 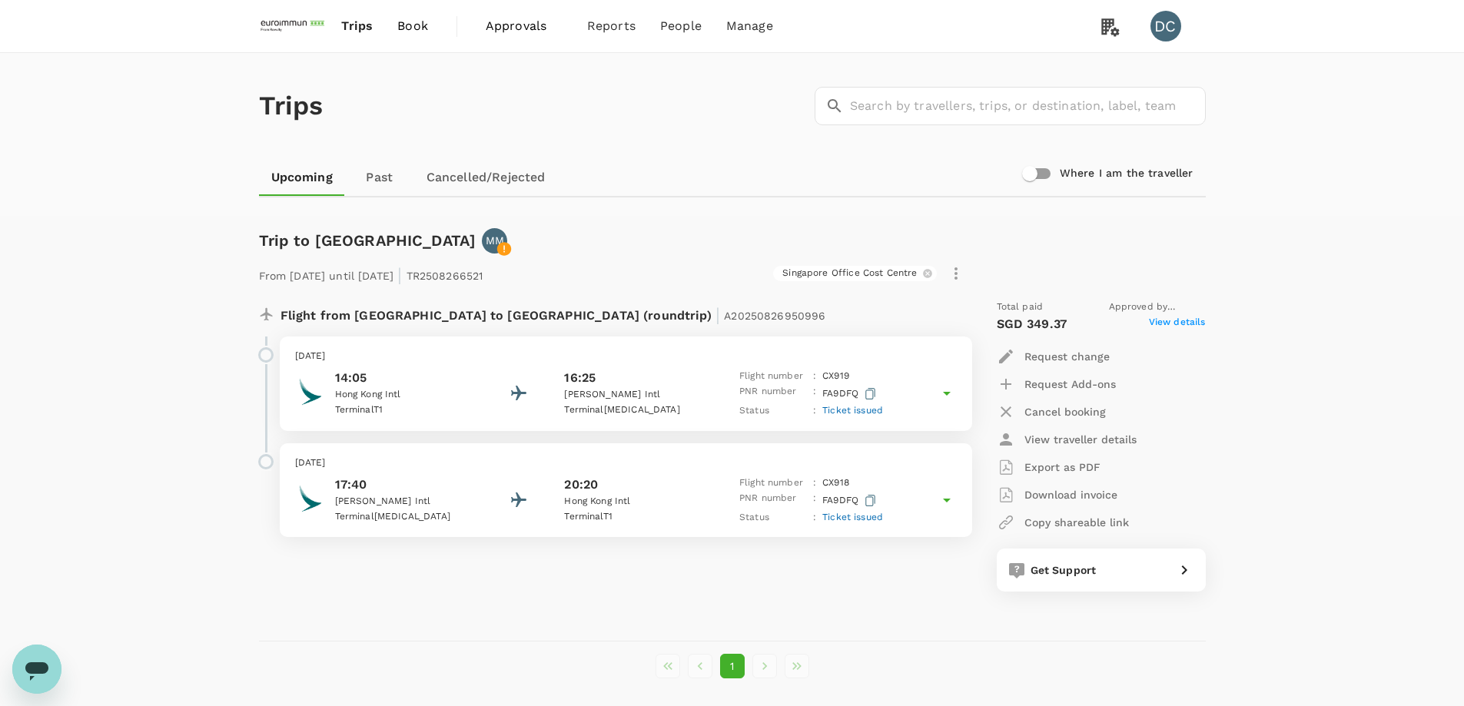 I want to click on span: Manage, so click(x=749, y=26).